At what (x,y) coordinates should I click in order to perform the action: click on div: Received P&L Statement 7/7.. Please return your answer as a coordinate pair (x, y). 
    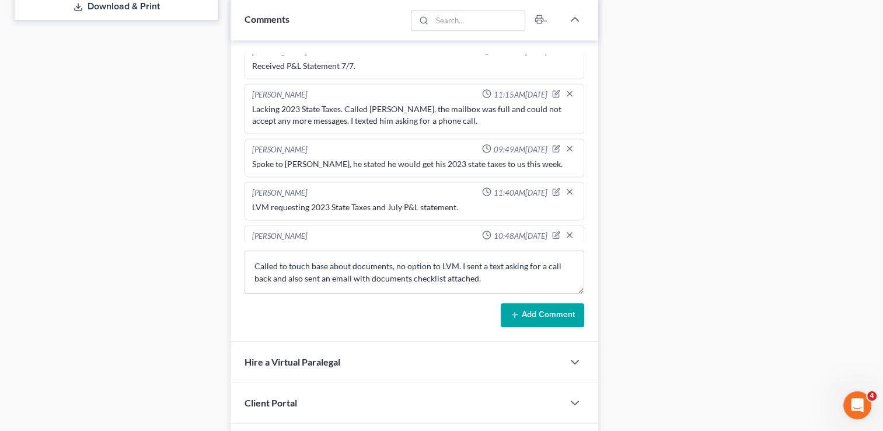
    Looking at the image, I should click on (415, 65).